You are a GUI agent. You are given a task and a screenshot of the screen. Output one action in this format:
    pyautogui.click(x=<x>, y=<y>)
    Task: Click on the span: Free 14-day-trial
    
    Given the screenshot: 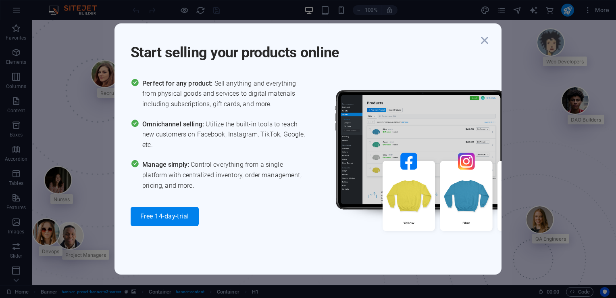 What is the action you would take?
    pyautogui.click(x=164, y=216)
    